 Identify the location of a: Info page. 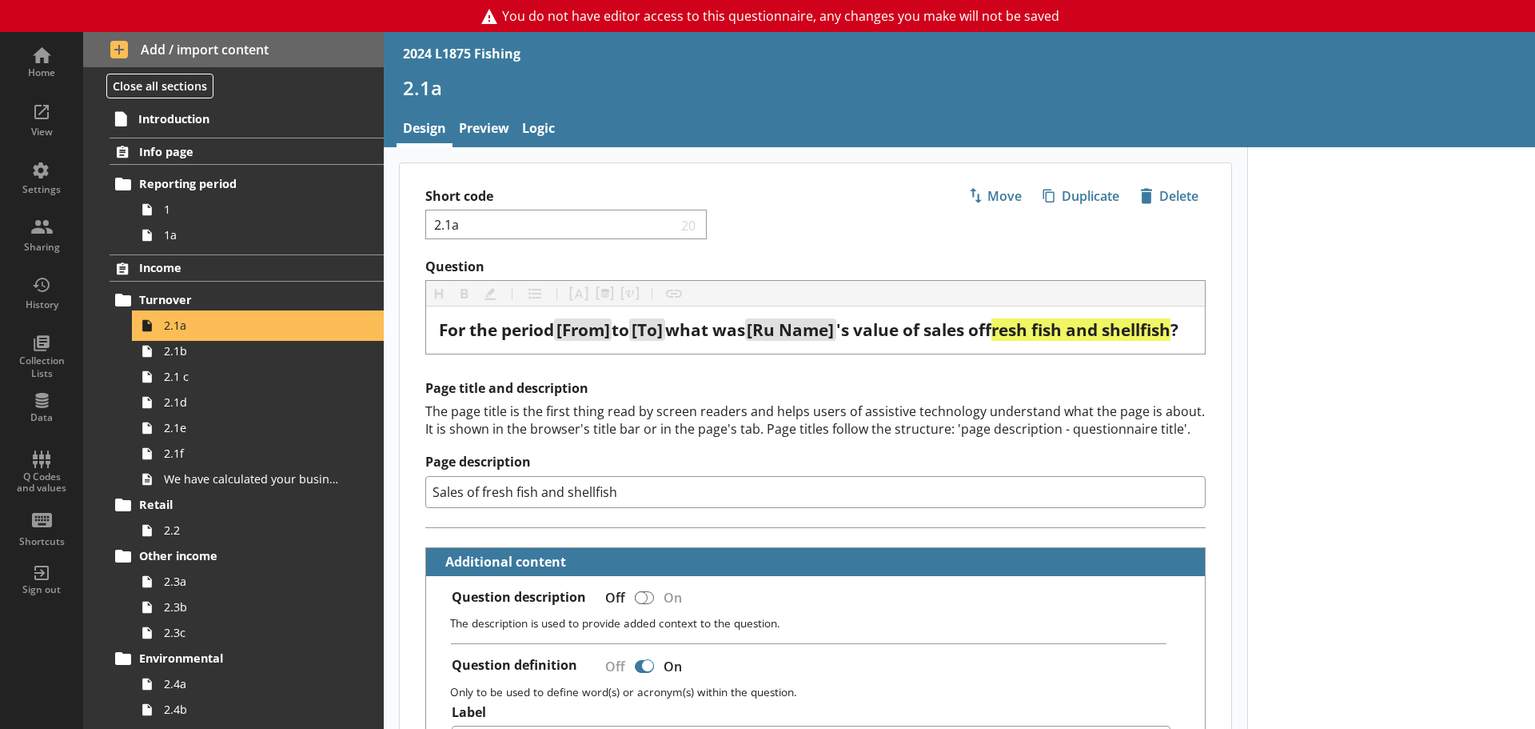
(246, 151).